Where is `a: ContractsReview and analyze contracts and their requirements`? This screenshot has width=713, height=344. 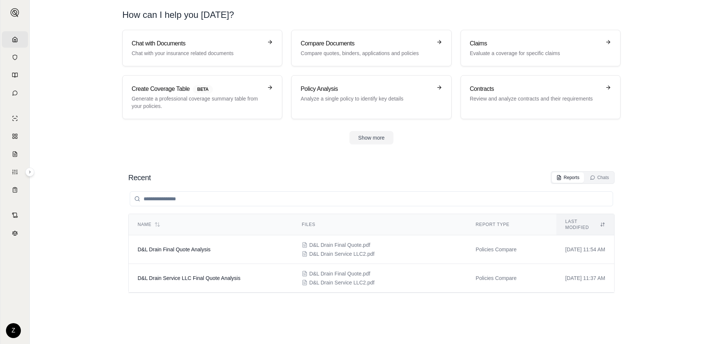 a: ContractsReview and analyze contracts and their requirements is located at coordinates (540, 97).